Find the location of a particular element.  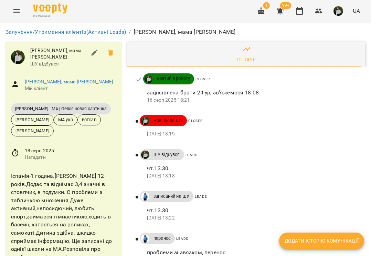

span: Мій клієнт is located at coordinates (71, 89).